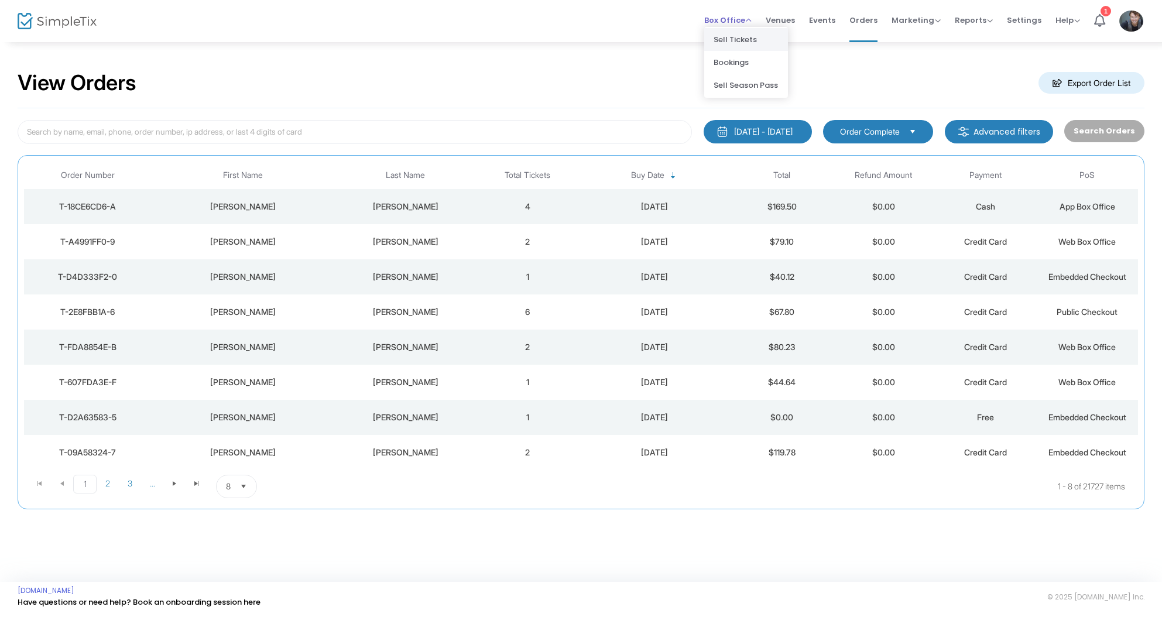 Image resolution: width=1162 pixels, height=617 pixels. What do you see at coordinates (528, 312) in the screenshot?
I see `td: 6` at bounding box center [528, 312].